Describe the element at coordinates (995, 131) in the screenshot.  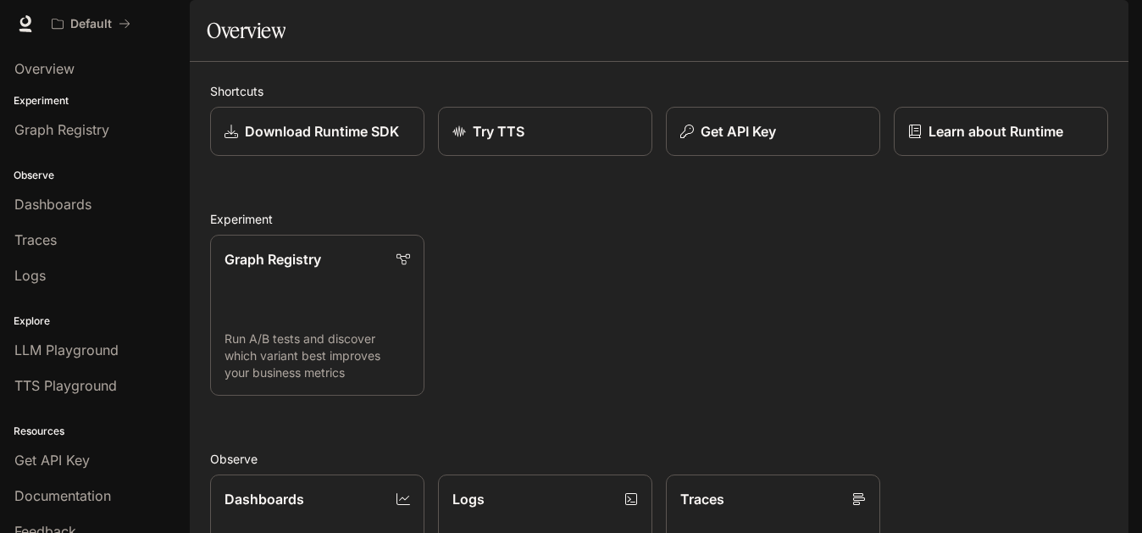
I see `p: Learn about Runtime` at that location.